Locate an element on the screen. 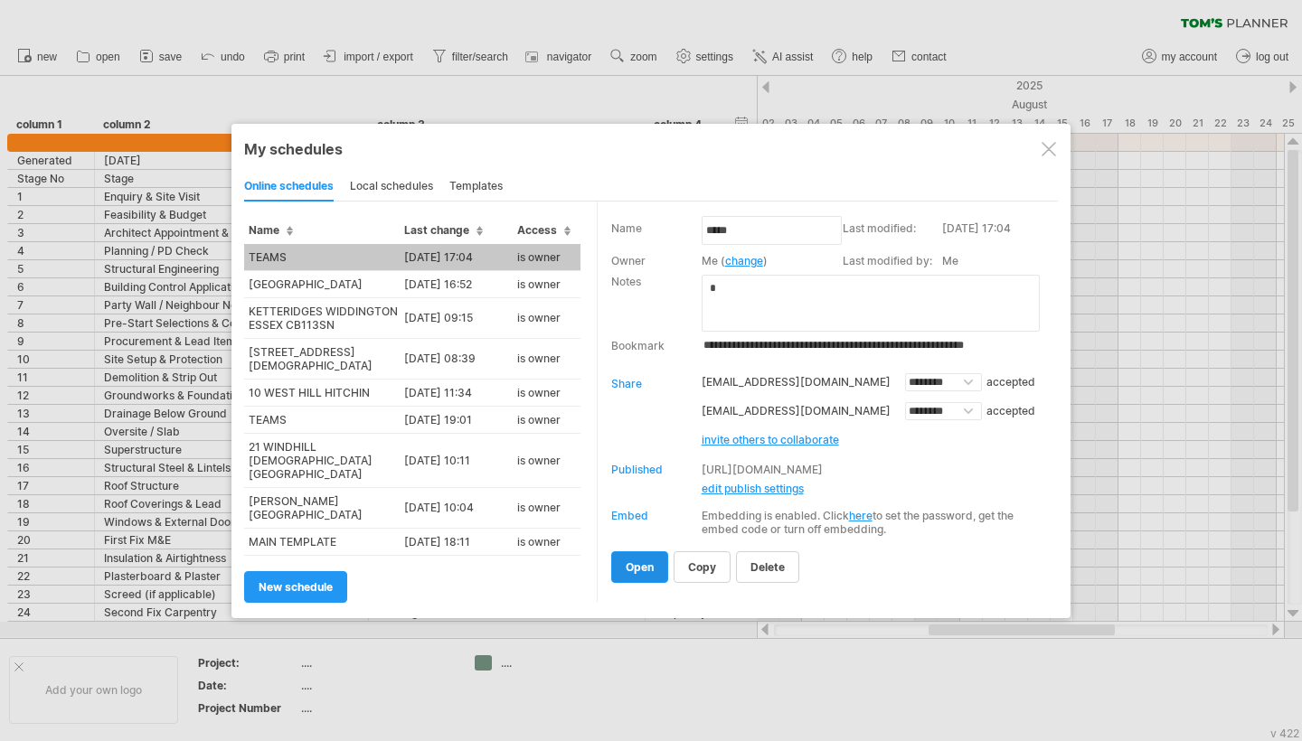 The height and width of the screenshot is (741, 1302). div: Me ( ) is located at coordinates (768, 260).